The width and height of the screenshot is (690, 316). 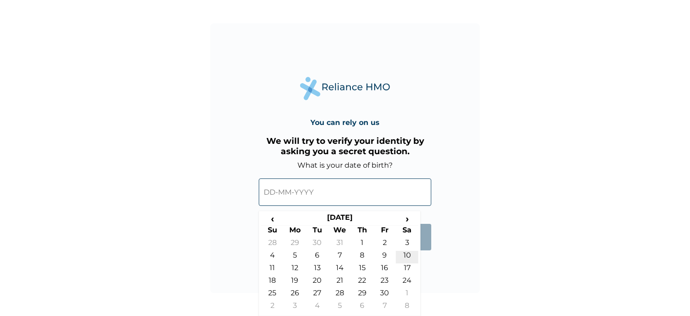 What do you see at coordinates (340, 244) in the screenshot?
I see `td: 31` at bounding box center [340, 244].